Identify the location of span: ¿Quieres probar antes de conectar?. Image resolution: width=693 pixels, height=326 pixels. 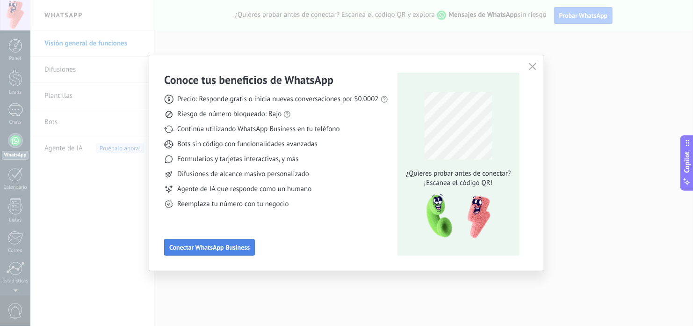
(459, 174).